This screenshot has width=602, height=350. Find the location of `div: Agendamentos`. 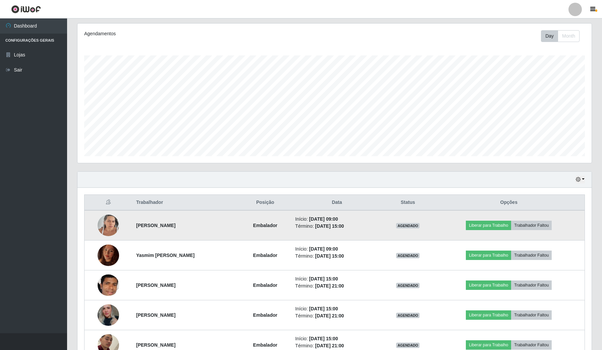

div: Agendamentos is located at coordinates (186, 34).